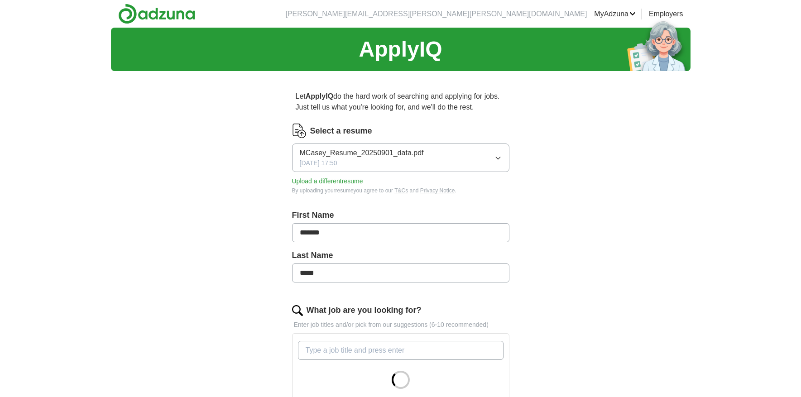  What do you see at coordinates (319, 96) in the screenshot?
I see `strong: ApplyIQ` at bounding box center [319, 96].